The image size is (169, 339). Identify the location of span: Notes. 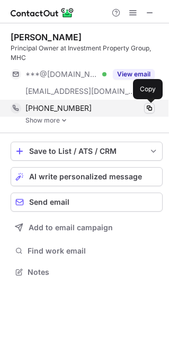
(93, 272).